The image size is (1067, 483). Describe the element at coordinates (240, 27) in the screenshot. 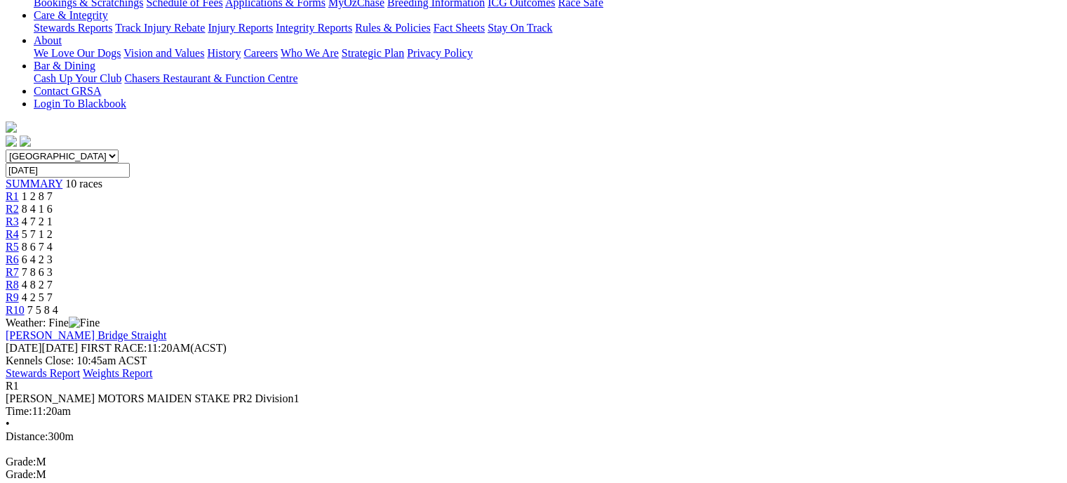

I see `a: Injury Reports` at that location.